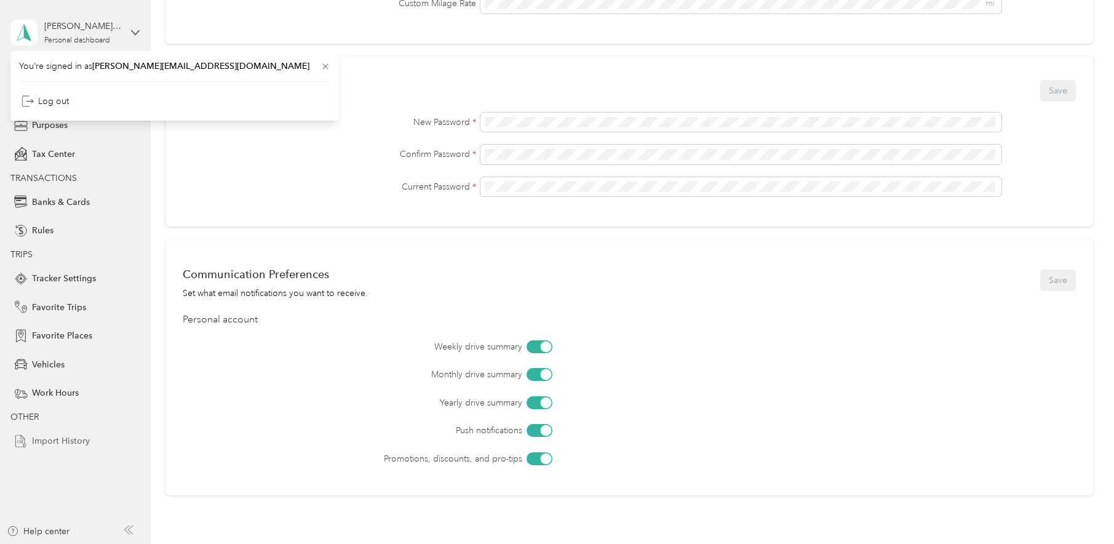 The image size is (1114, 544). I want to click on span: TRIPS, so click(22, 254).